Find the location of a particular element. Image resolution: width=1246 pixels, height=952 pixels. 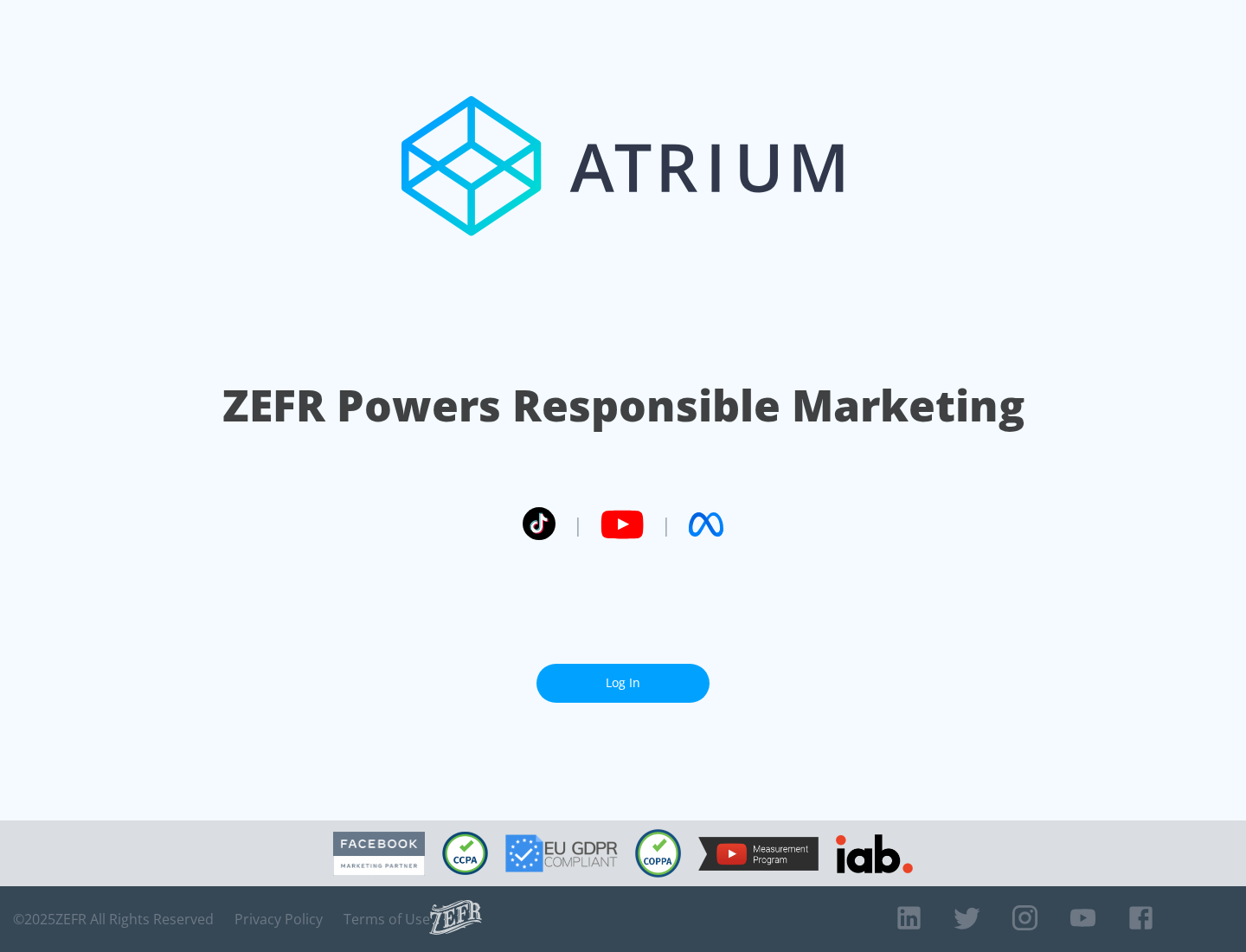

img: CCPA Compliant is located at coordinates (465, 853).